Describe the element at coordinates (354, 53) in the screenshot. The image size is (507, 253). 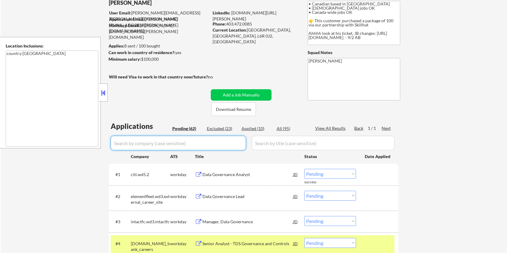
I see `div: Squad Notes` at that location.